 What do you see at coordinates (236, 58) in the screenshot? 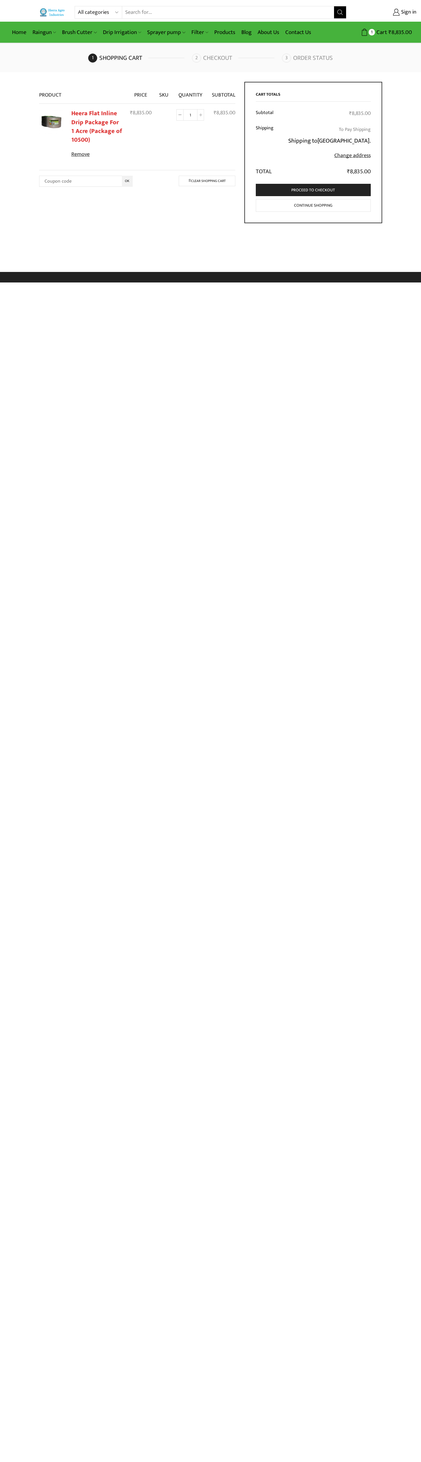
I see `a: Checkout` at bounding box center [236, 58].